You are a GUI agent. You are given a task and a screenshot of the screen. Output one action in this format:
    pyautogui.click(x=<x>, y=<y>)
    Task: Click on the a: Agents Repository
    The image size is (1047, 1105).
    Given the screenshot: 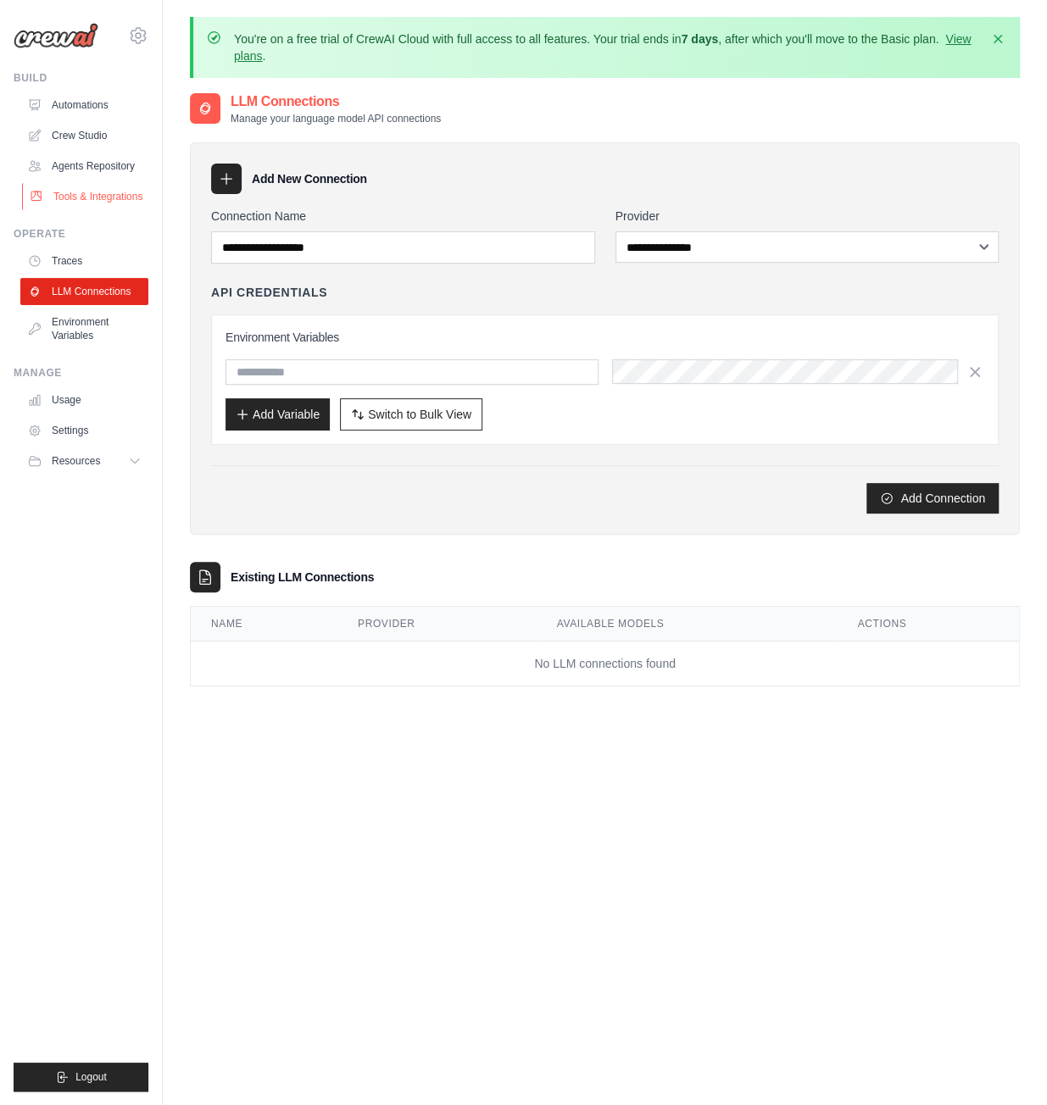 What is the action you would take?
    pyautogui.click(x=84, y=166)
    